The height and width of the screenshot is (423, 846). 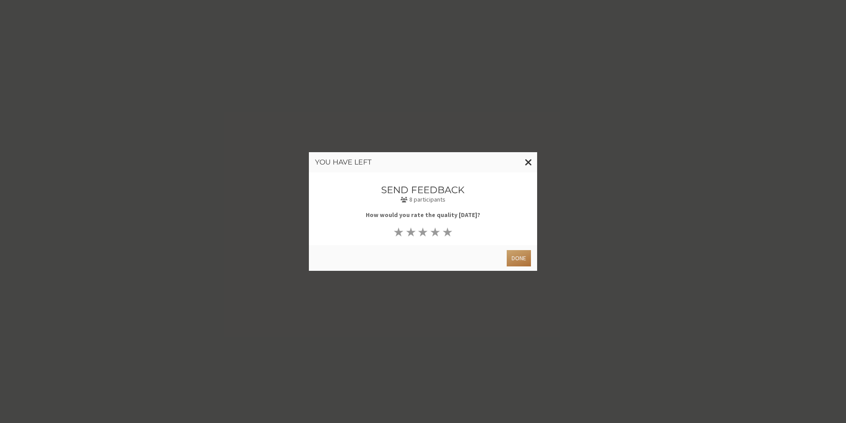 I want to click on button: Close modal, so click(x=529, y=162).